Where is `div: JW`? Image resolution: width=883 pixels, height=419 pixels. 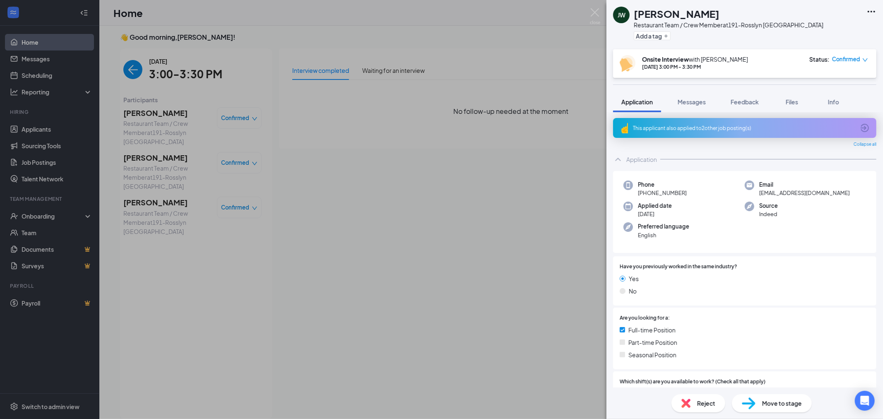 div: JW is located at coordinates (621, 15).